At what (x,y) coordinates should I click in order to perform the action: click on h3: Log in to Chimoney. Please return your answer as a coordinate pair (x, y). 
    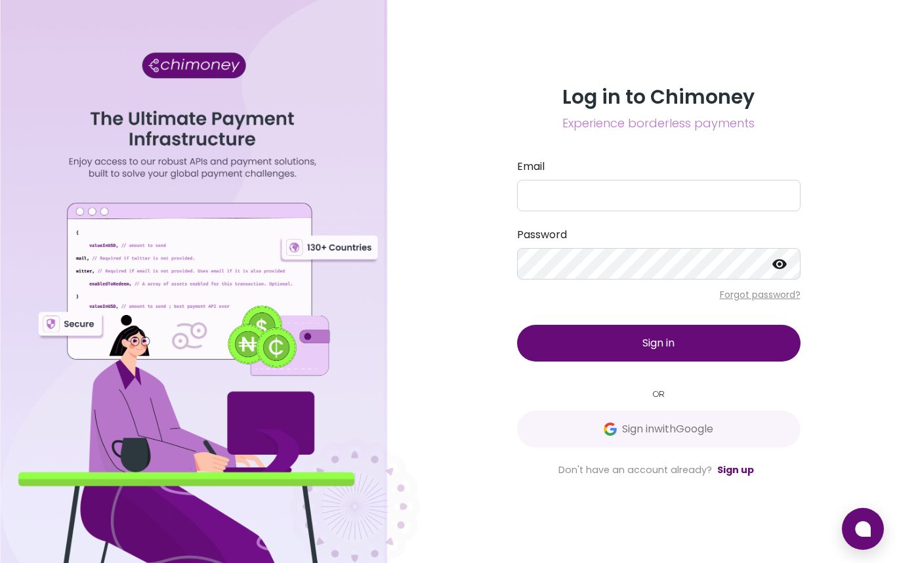
    Looking at the image, I should click on (659, 97).